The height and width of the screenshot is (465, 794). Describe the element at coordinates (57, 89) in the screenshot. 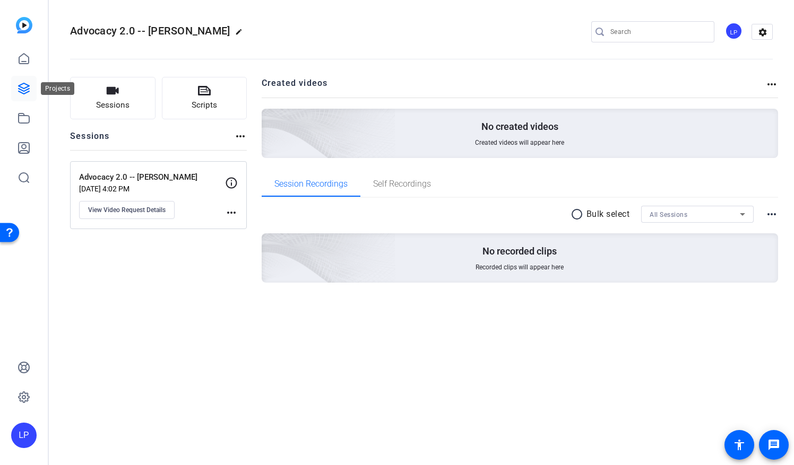

I see `div: Projects` at that location.